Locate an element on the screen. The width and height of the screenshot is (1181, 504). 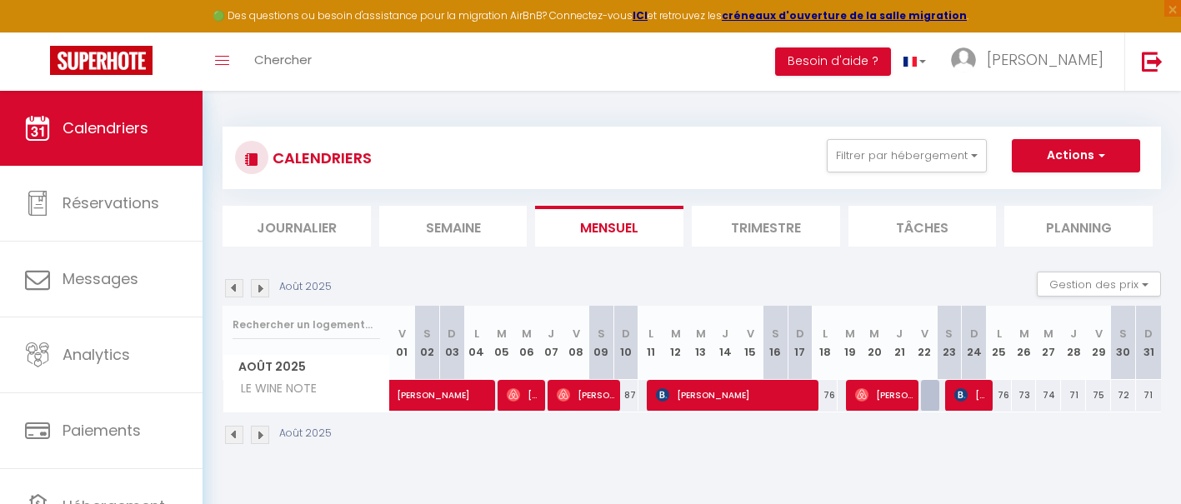
th: 29 is located at coordinates (1099, 343).